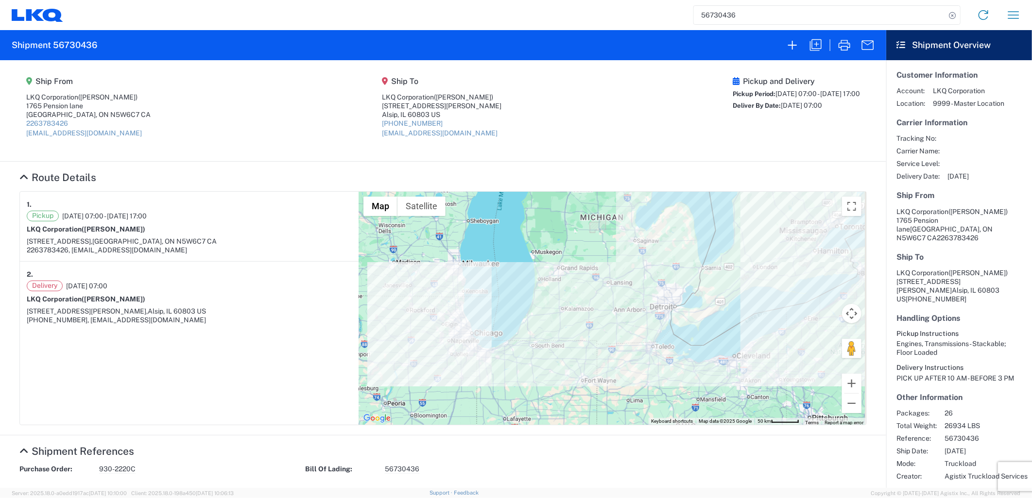  I want to click on span: Server: 2025.18.0-a0edd1917ac, so click(69, 494).